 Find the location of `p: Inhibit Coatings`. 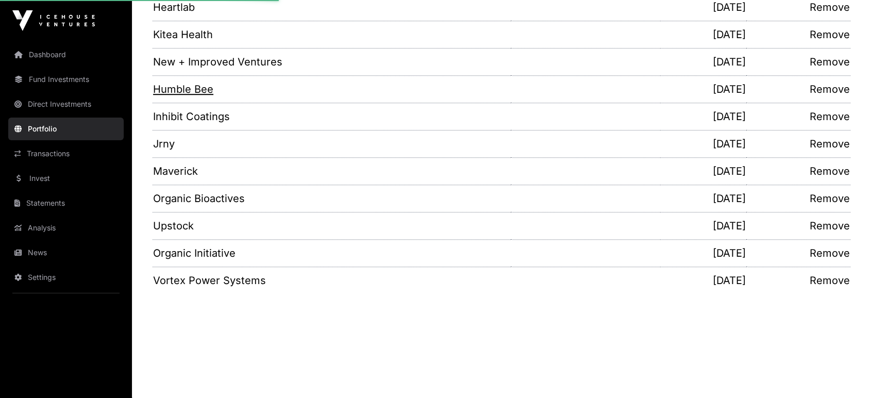

p: Inhibit Coatings is located at coordinates (331, 116).